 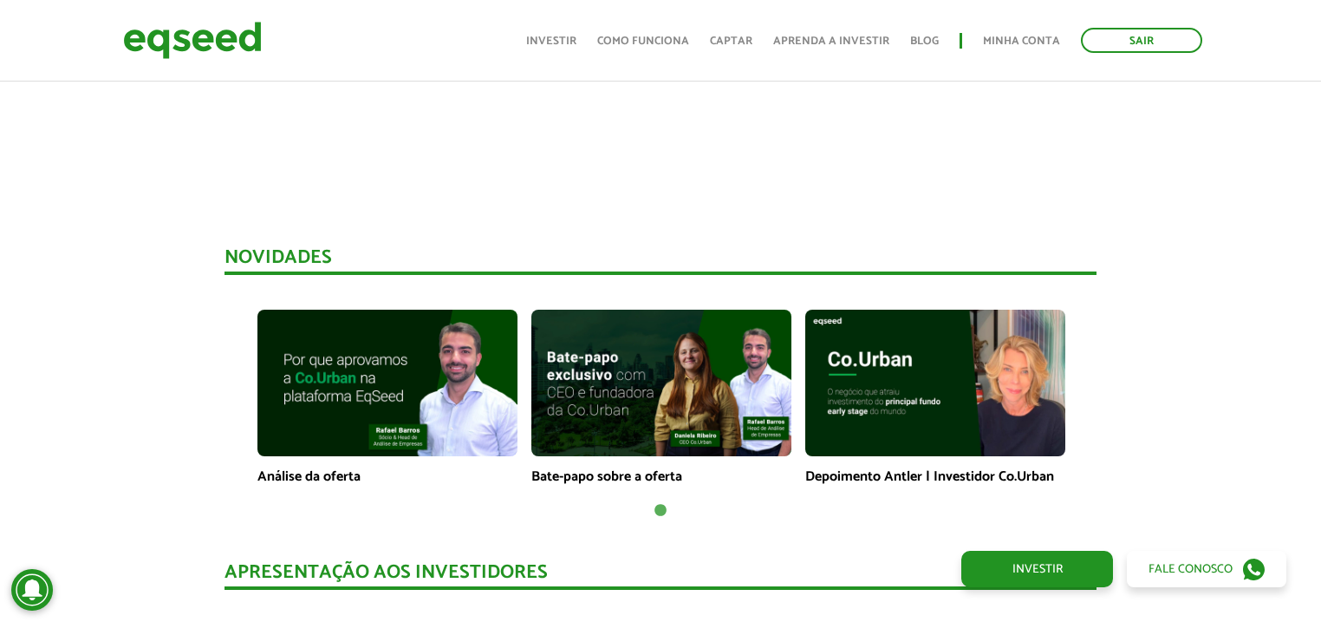 What do you see at coordinates (661, 261) in the screenshot?
I see `div: Novidades` at bounding box center [661, 261].